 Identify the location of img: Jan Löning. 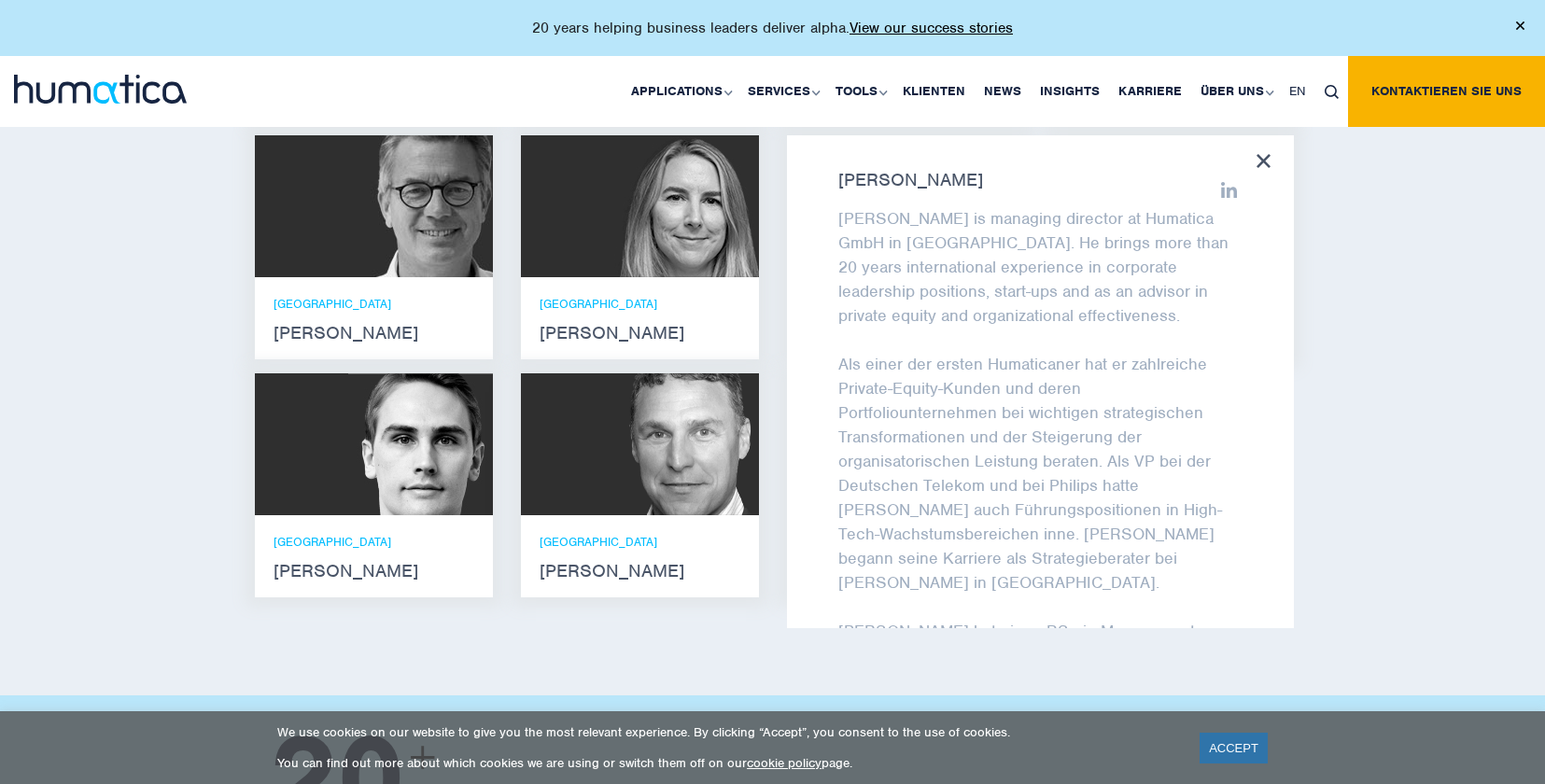
(421, 207).